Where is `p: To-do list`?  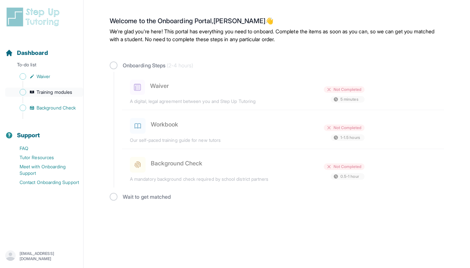
p: To-do list is located at coordinates (41, 66).